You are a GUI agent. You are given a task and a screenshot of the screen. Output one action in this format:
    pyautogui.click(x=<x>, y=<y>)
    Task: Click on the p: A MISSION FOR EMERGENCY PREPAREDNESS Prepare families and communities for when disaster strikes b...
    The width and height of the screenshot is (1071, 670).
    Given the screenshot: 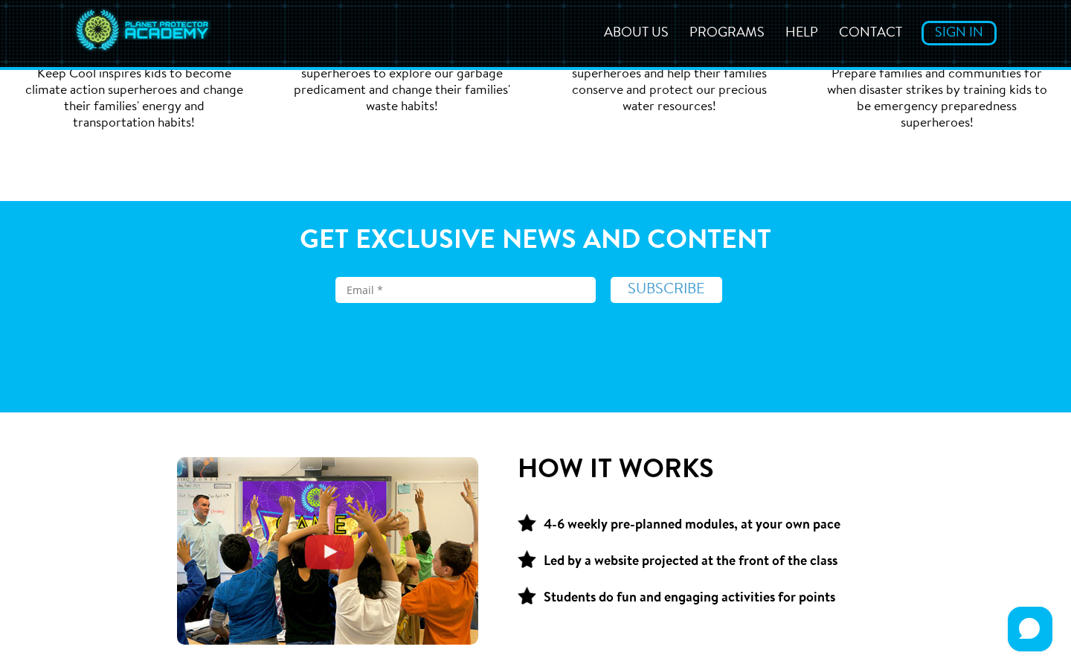 What is the action you would take?
    pyautogui.click(x=938, y=83)
    